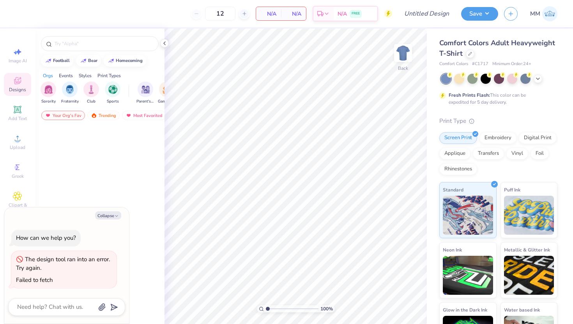 The width and height of the screenshot is (573, 324). I want to click on img: Parent's Weekend Image, so click(145, 89).